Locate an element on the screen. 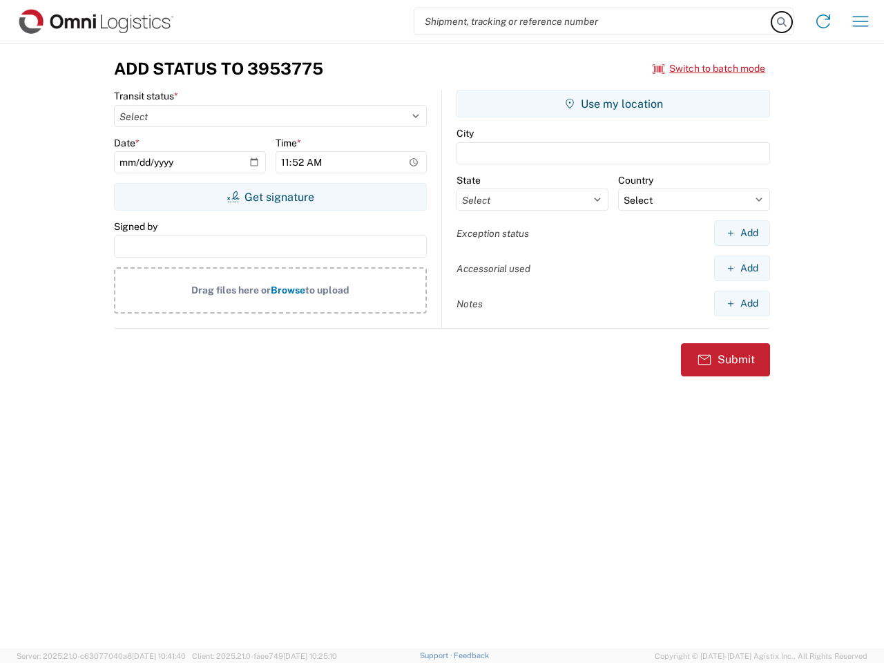  span: Browse is located at coordinates (288, 290).